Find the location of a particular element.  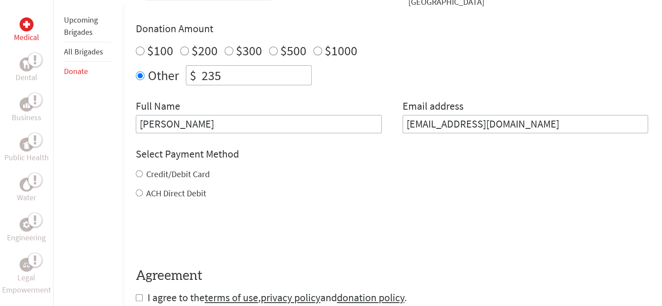

img: Medical is located at coordinates (27, 24).